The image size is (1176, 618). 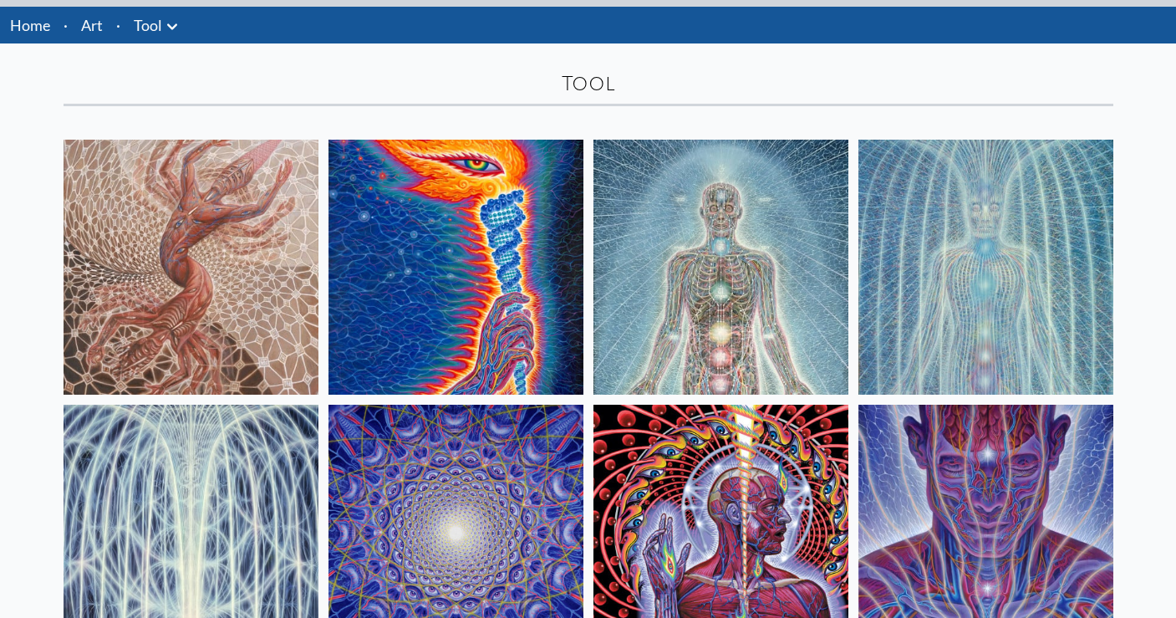 What do you see at coordinates (30, 25) in the screenshot?
I see `a: Home` at bounding box center [30, 25].